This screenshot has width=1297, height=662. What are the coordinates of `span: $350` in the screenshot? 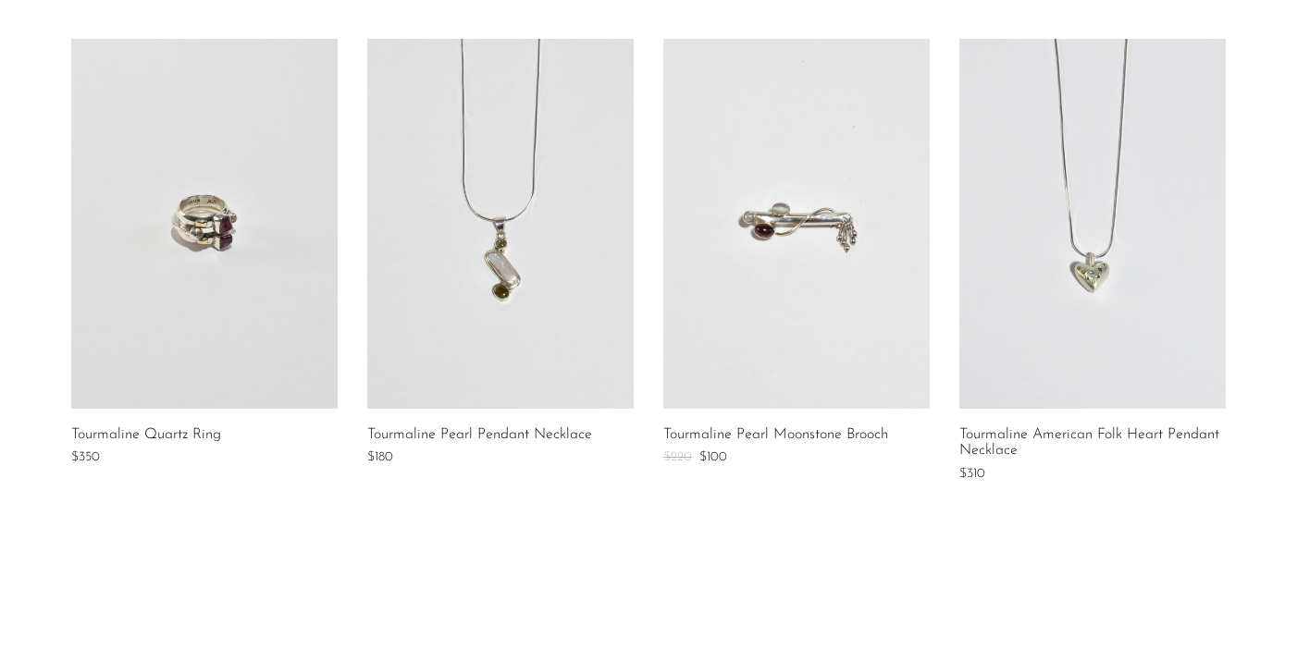 It's located at (85, 457).